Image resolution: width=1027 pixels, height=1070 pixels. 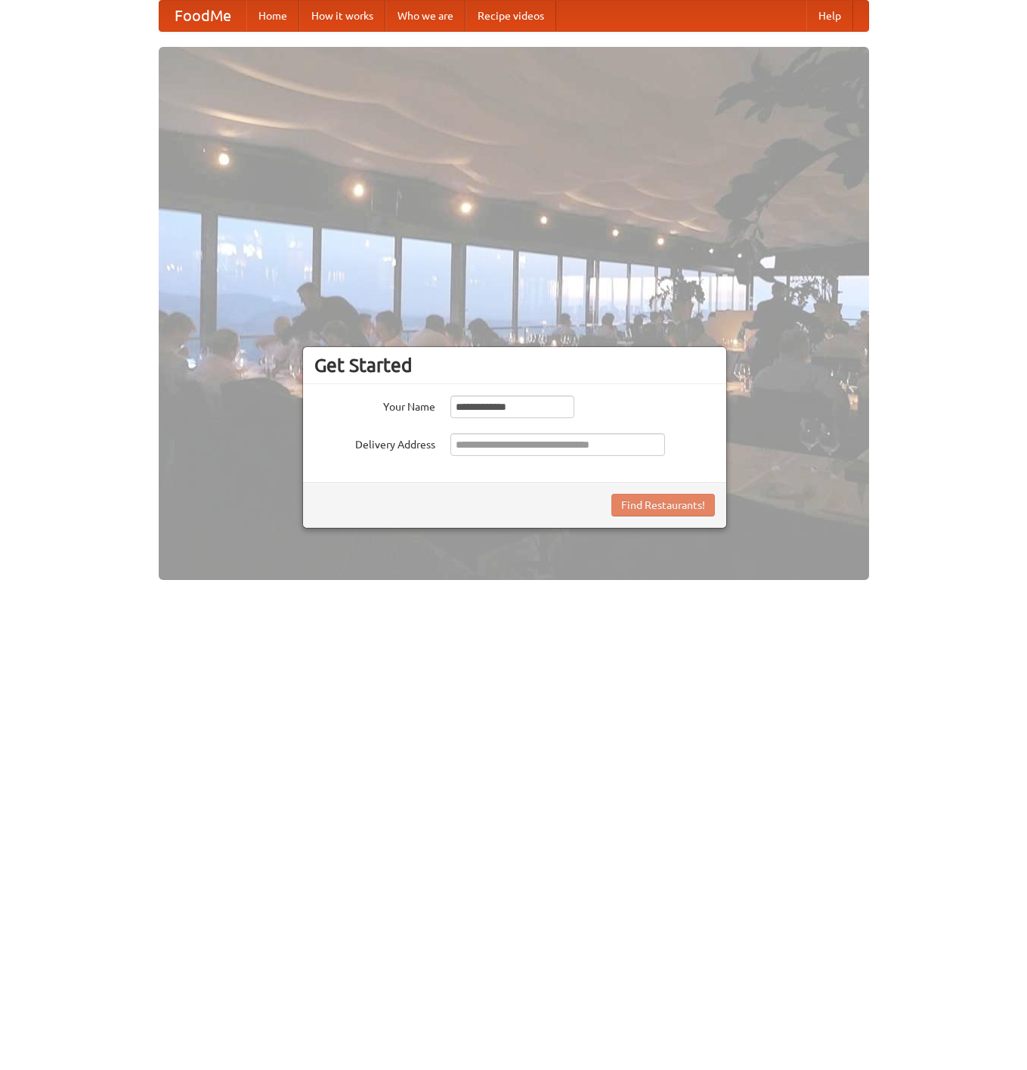 I want to click on a: How it works, so click(x=342, y=16).